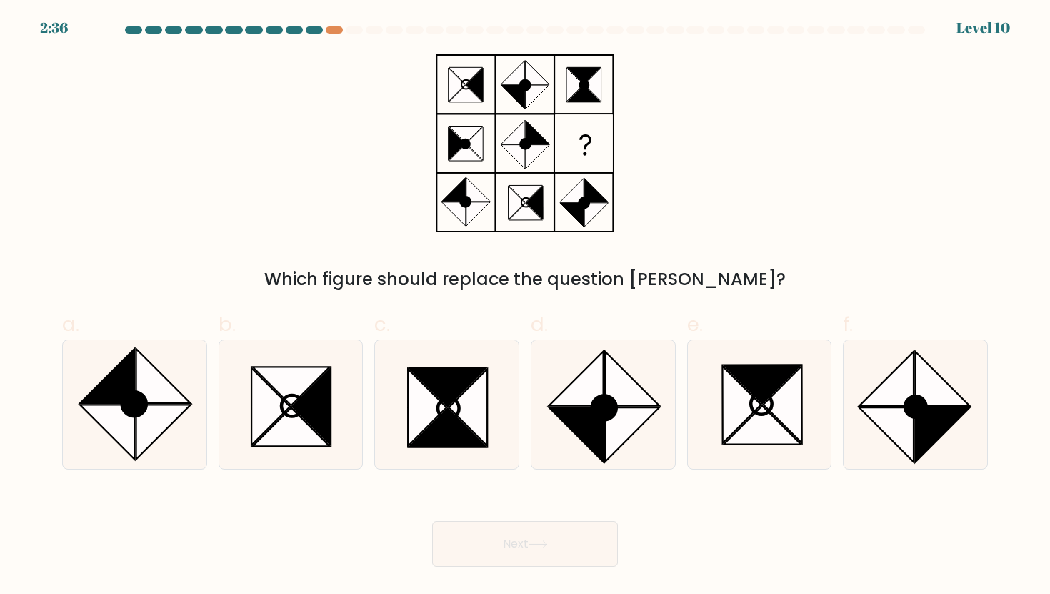 Image resolution: width=1050 pixels, height=594 pixels. Describe the element at coordinates (540, 324) in the screenshot. I see `span: d.` at that location.